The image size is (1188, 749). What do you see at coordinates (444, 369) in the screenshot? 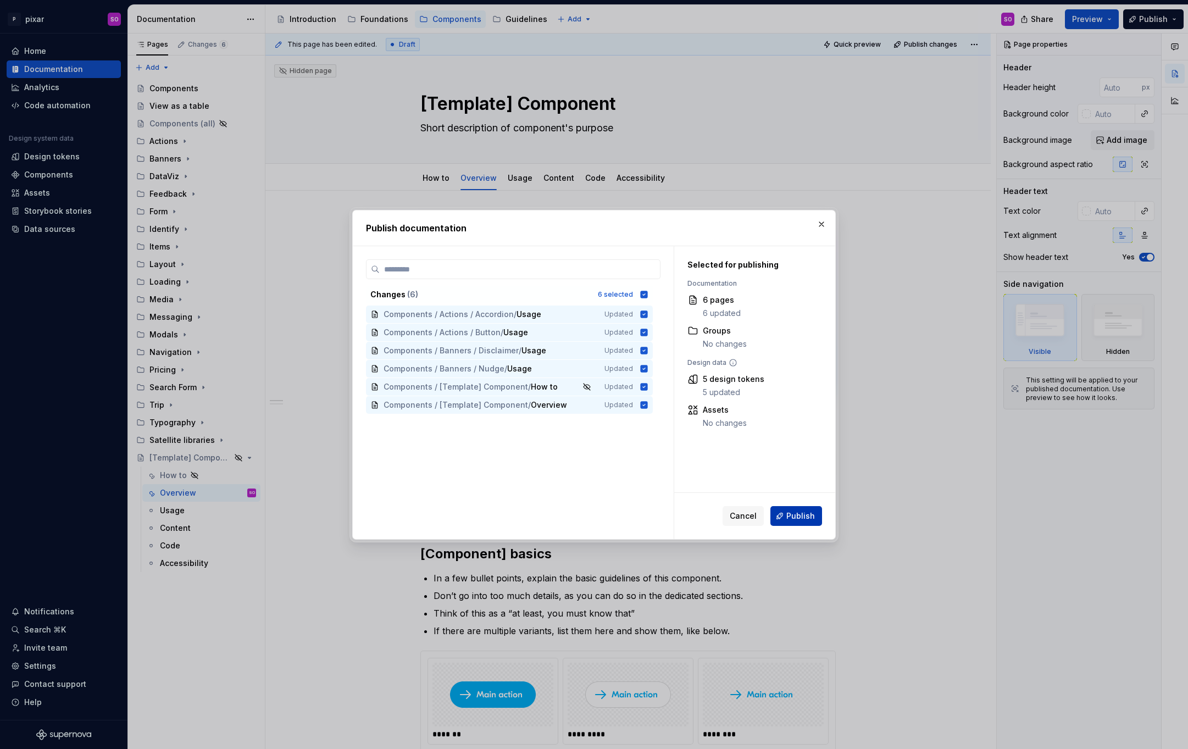
I see `span: Components / Banners / Nudge` at bounding box center [444, 369].